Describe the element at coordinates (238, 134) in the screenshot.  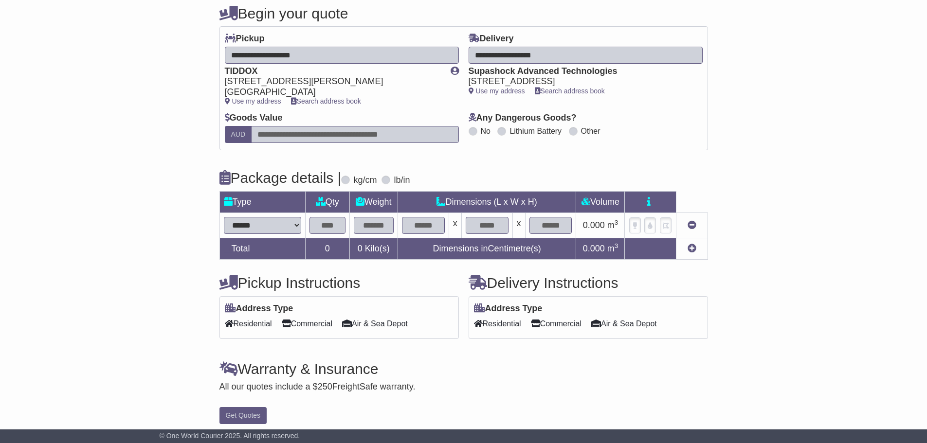
I see `label: AUD` at that location.